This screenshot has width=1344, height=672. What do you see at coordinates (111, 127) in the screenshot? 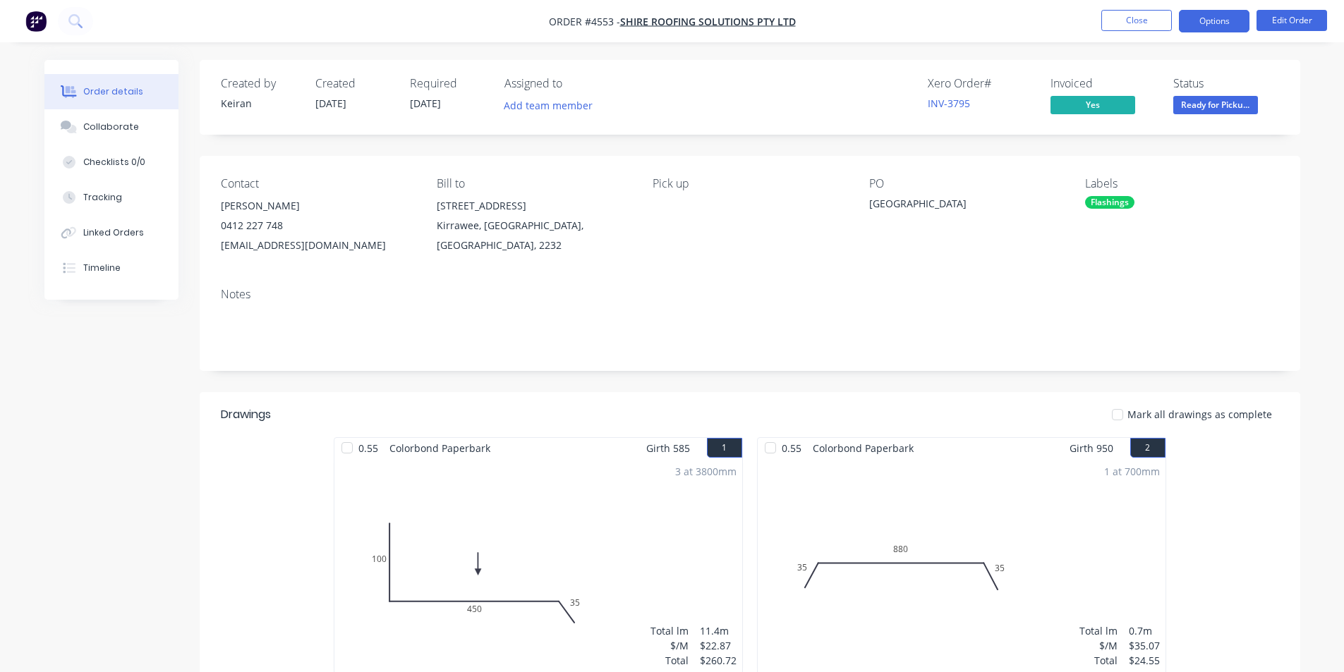
I see `button: Collaborate` at bounding box center [111, 127].